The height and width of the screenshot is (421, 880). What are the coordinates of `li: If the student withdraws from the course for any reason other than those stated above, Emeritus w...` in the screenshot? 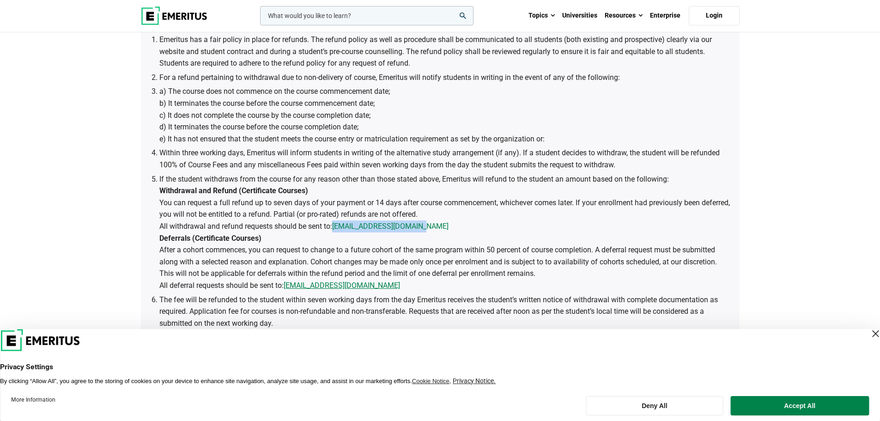 It's located at (445, 232).